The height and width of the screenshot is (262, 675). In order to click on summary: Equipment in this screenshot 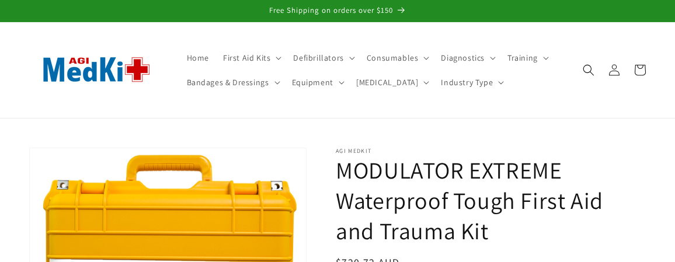, I will do `click(317, 82)`.